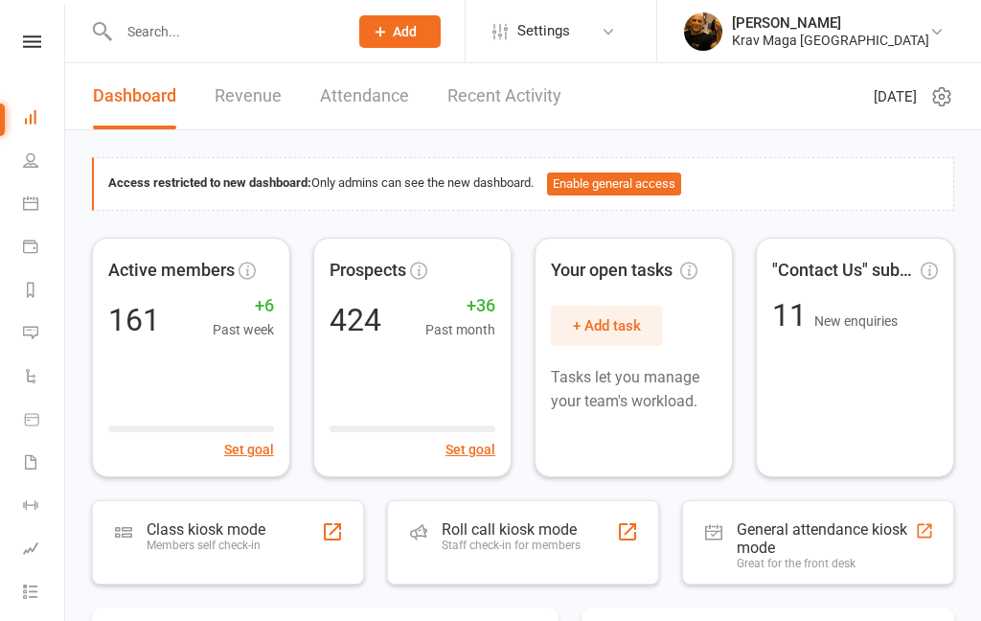 The height and width of the screenshot is (621, 981). Describe the element at coordinates (243, 305) in the screenshot. I see `span: +6` at that location.